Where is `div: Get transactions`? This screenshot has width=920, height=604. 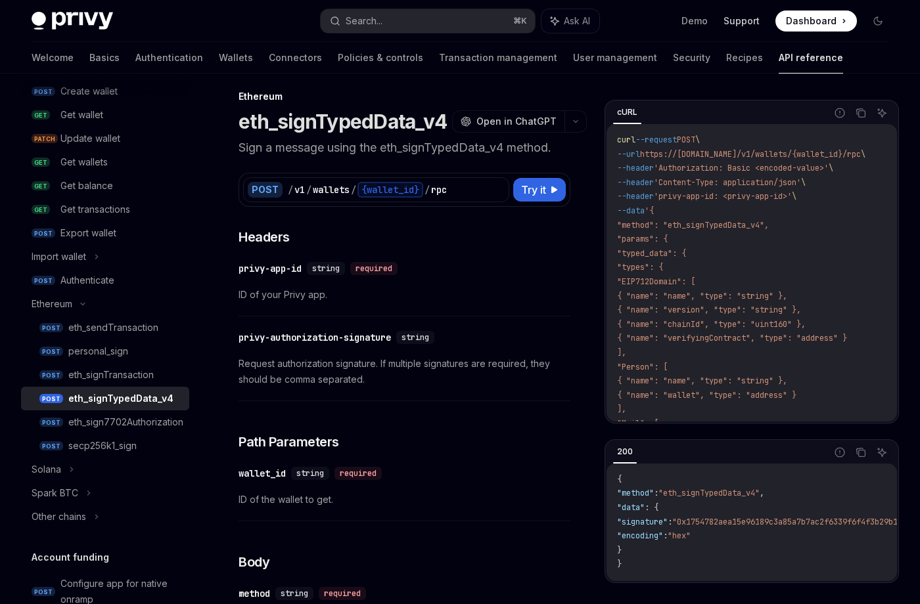 div: Get transactions is located at coordinates (95, 210).